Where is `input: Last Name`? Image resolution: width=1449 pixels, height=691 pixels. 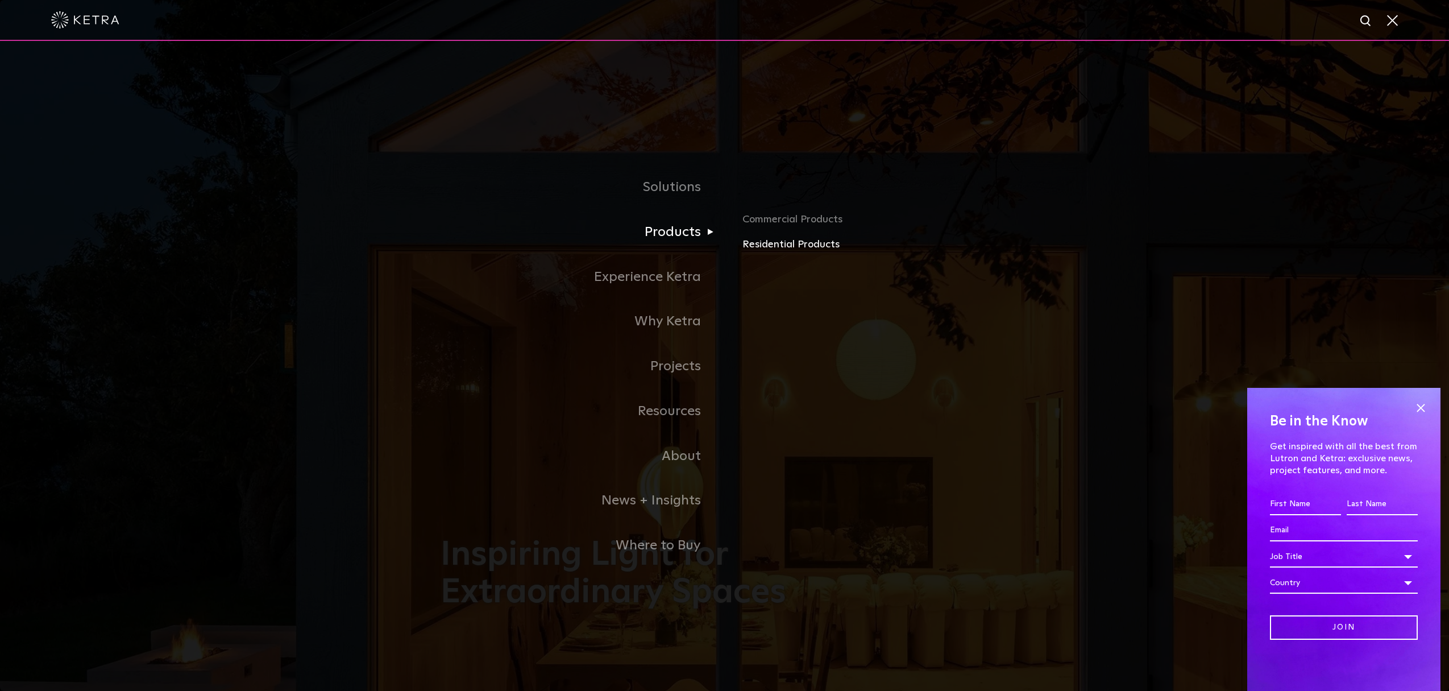
input: Last Name is located at coordinates (1382, 504).